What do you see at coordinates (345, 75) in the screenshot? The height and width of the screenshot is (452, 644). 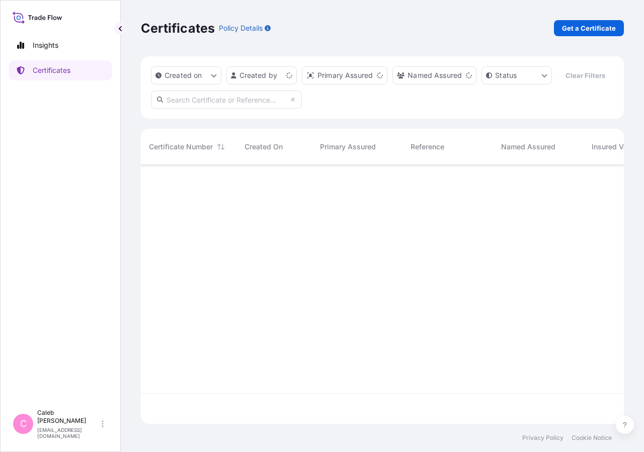 I see `p: Primary Assured` at bounding box center [345, 75].